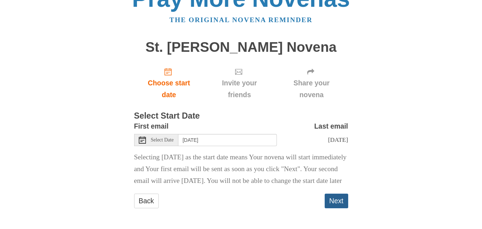  What do you see at coordinates (239, 89) in the screenshot?
I see `span: Invite your friends` at bounding box center [239, 89].